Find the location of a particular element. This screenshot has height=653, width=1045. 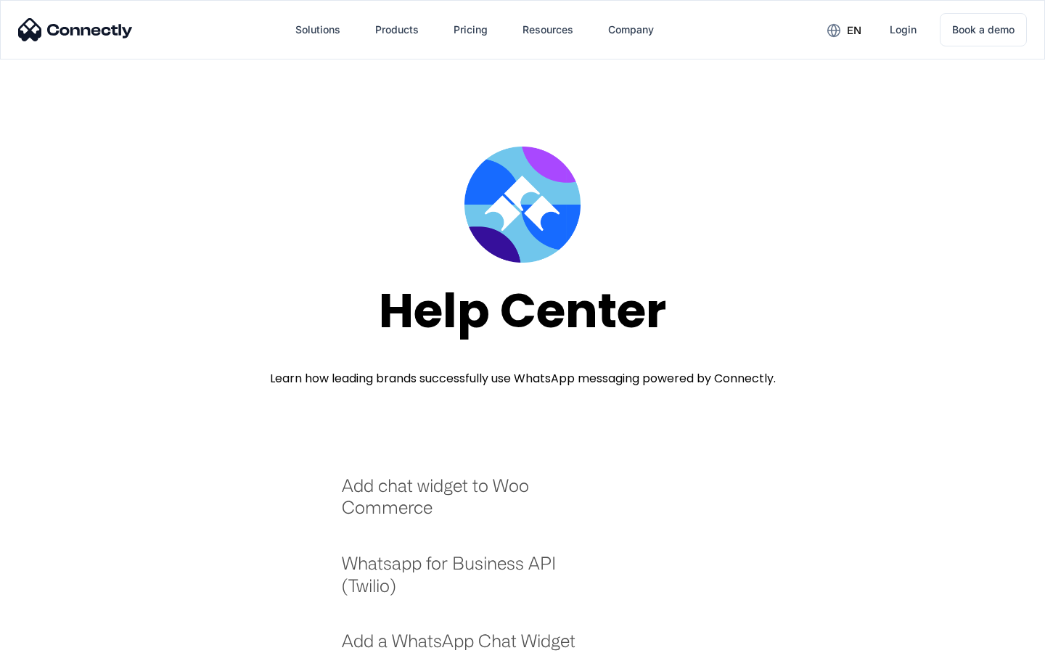

div: Learn how leading brands successfully use WhatsApp messaging powered by Connectly. is located at coordinates (522, 379).